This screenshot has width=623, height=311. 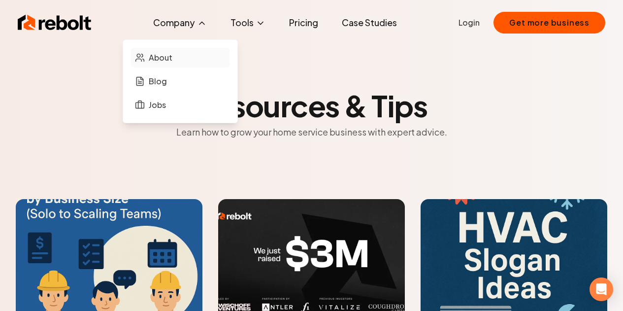 What do you see at coordinates (369, 23) in the screenshot?
I see `a: Case Studies` at bounding box center [369, 23].